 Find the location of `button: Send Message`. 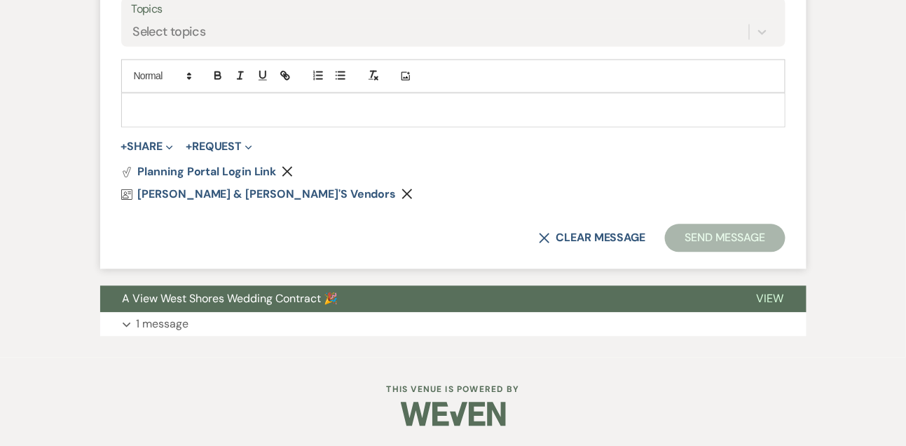

button: Send Message is located at coordinates (725, 238).